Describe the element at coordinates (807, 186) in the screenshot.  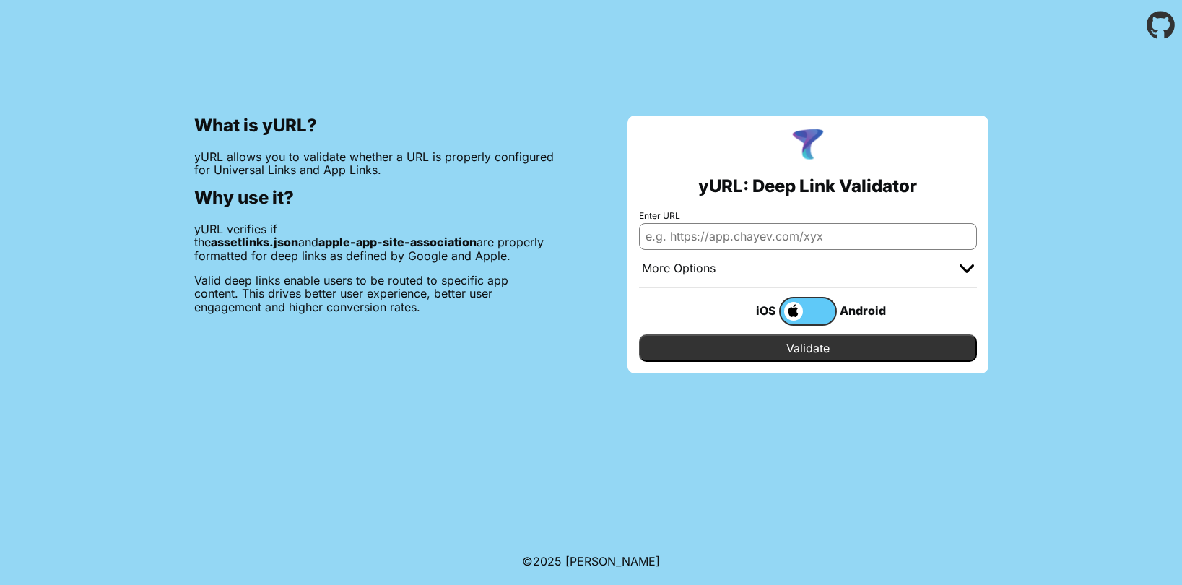
I see `h2: yURL: Deep Link Validator` at that location.